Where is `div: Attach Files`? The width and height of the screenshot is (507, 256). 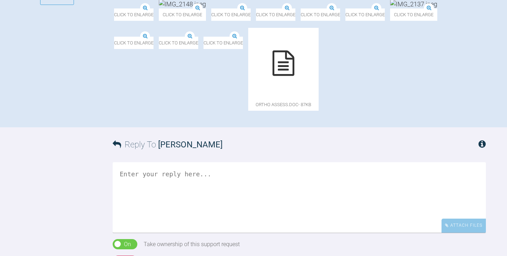 div: Attach Files is located at coordinates (464, 225).